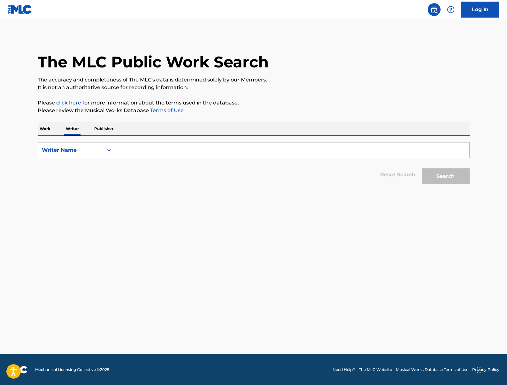 The height and width of the screenshot is (385, 507). Describe the element at coordinates (434, 10) in the screenshot. I see `img: search` at that location.